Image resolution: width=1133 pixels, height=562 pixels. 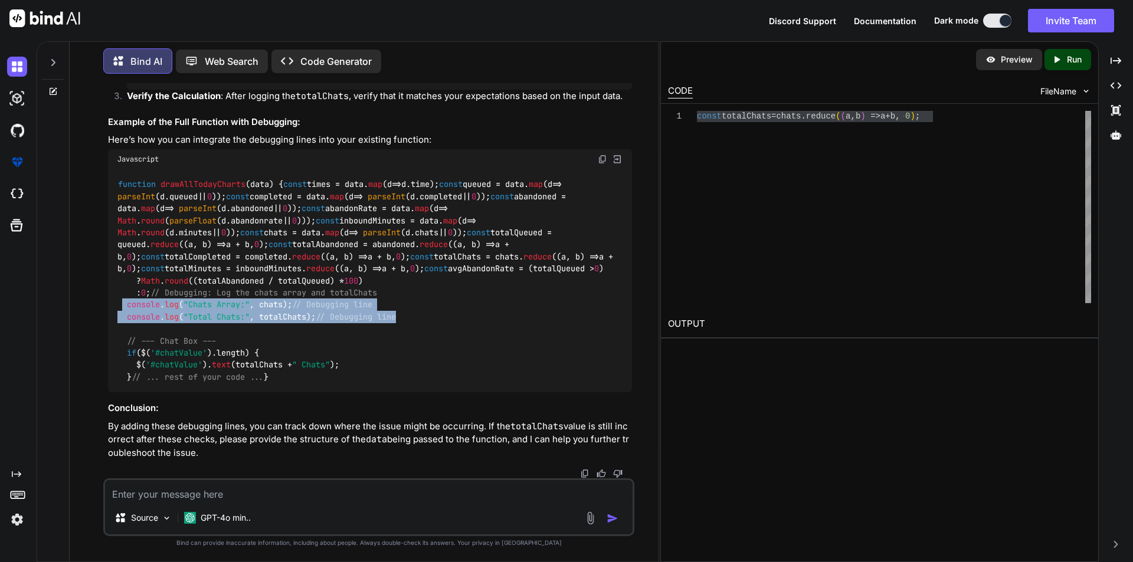 I want to click on span: function, so click(x=137, y=185).